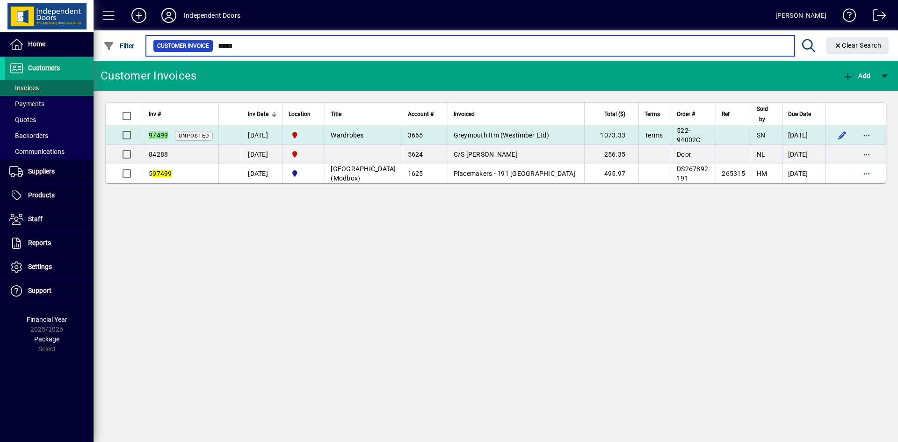 The image size is (898, 442). What do you see at coordinates (799, 114) in the screenshot?
I see `span: Due Date` at bounding box center [799, 114].